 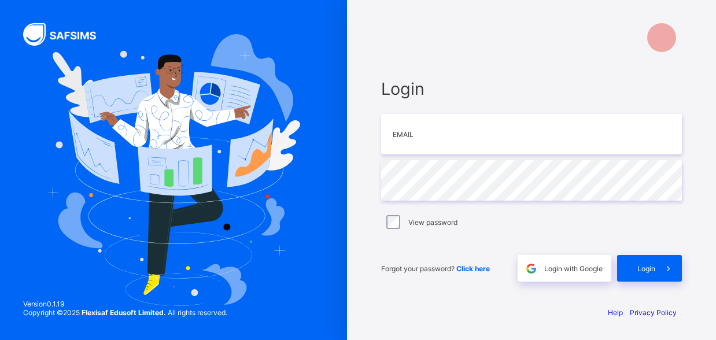 I want to click on a: Help, so click(x=616, y=312).